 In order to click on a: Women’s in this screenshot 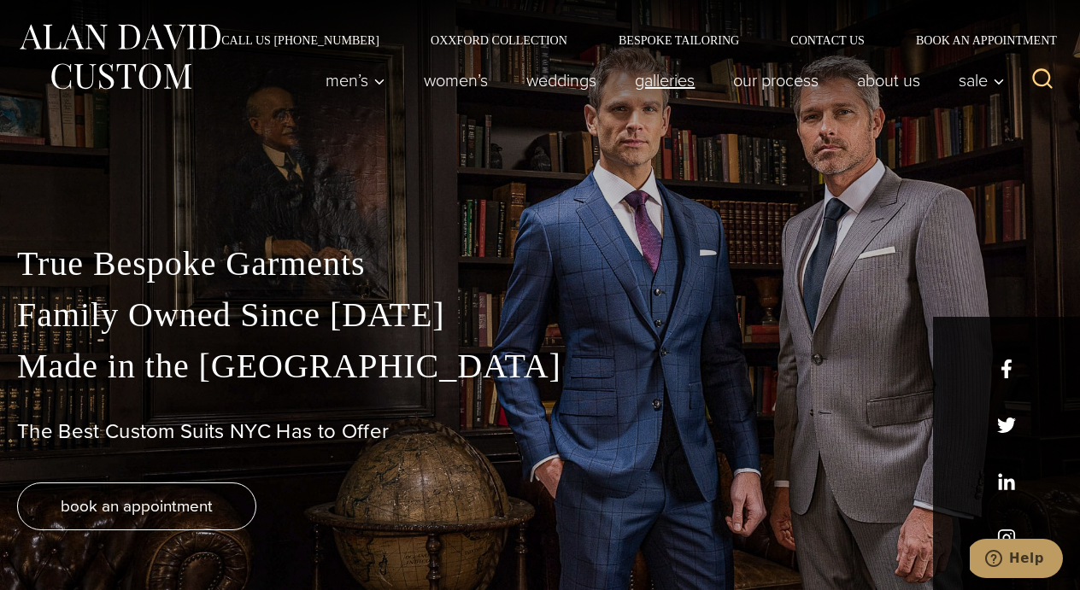, I will do `click(456, 80)`.